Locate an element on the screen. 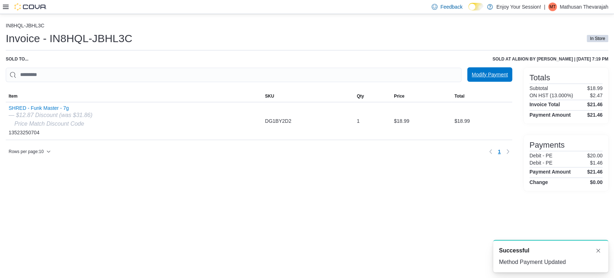 This screenshot has height=278, width=614. h6: ON HST (13.000%) is located at coordinates (551, 95).